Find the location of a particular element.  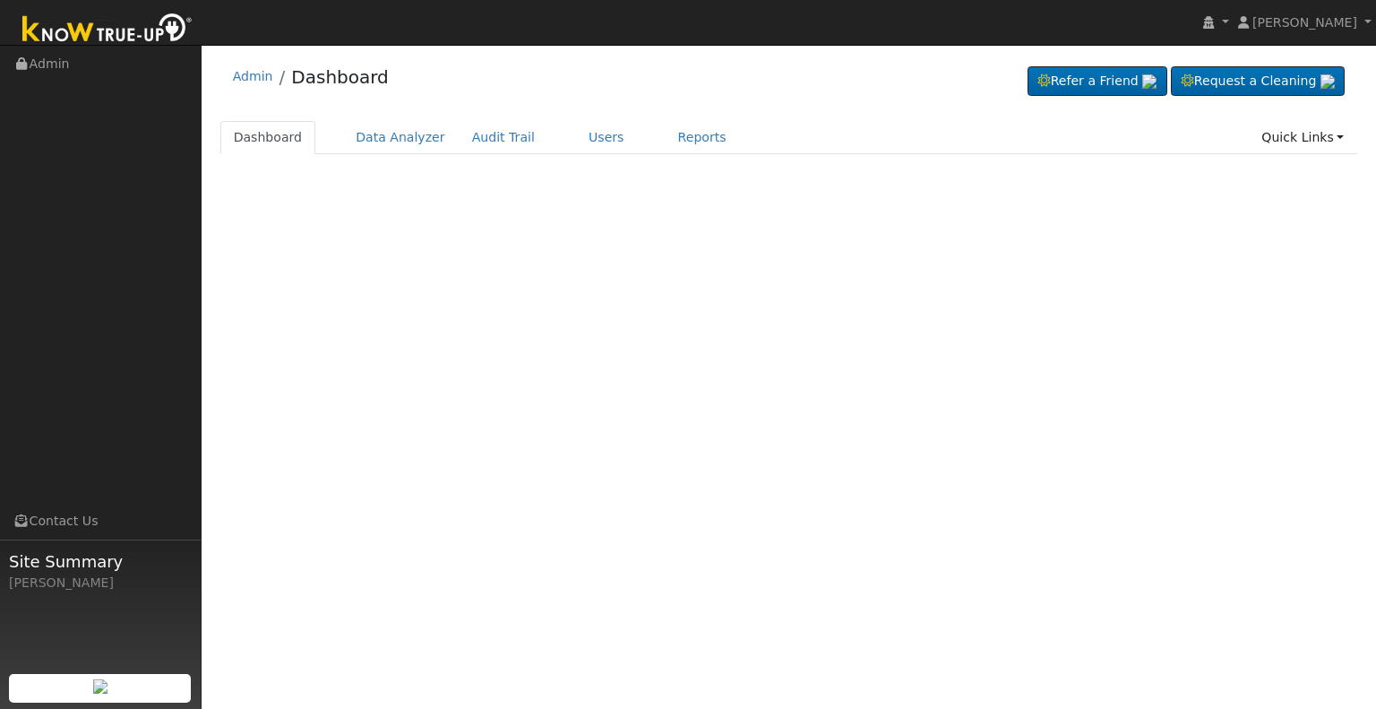

a: Quick Links is located at coordinates (1302, 137).